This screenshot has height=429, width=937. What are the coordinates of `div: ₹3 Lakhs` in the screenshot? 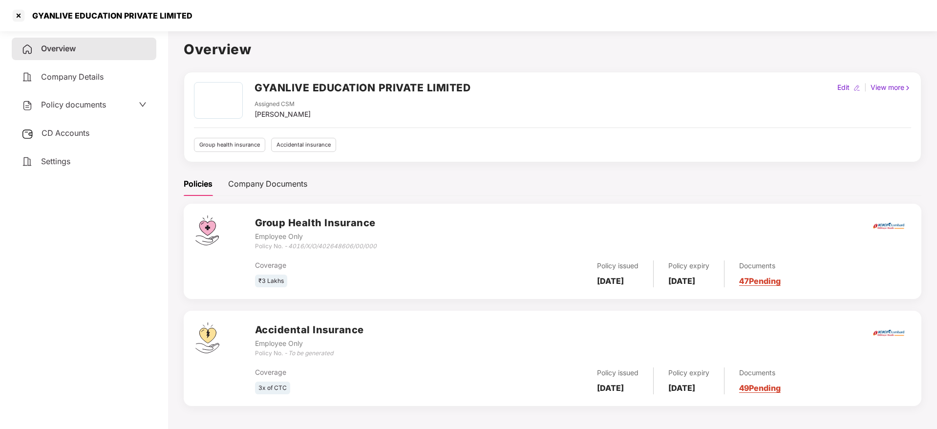 It's located at (271, 281).